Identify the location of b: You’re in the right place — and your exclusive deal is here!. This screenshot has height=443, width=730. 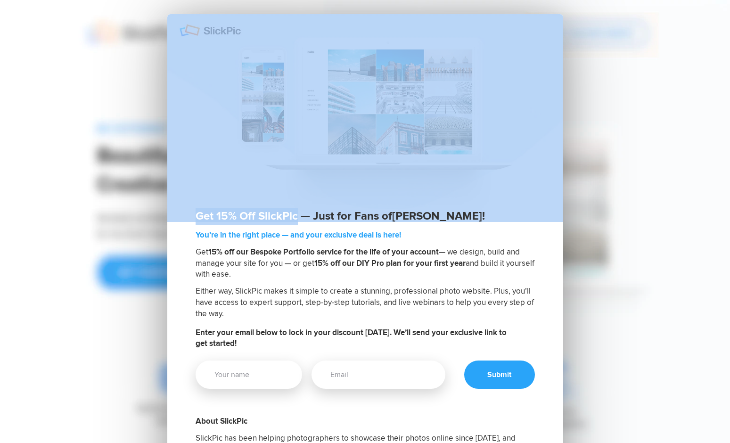
(298, 235).